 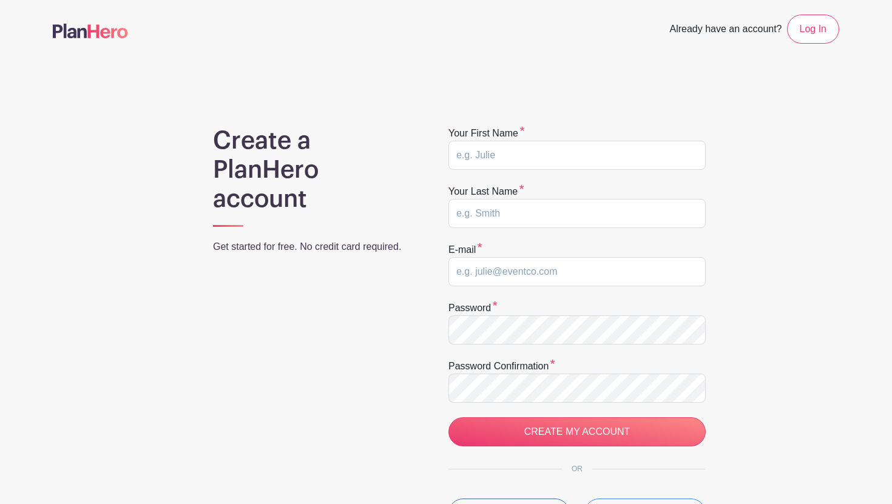 What do you see at coordinates (315, 247) in the screenshot?
I see `p: Get started for free. No credit card required.` at bounding box center [315, 247].